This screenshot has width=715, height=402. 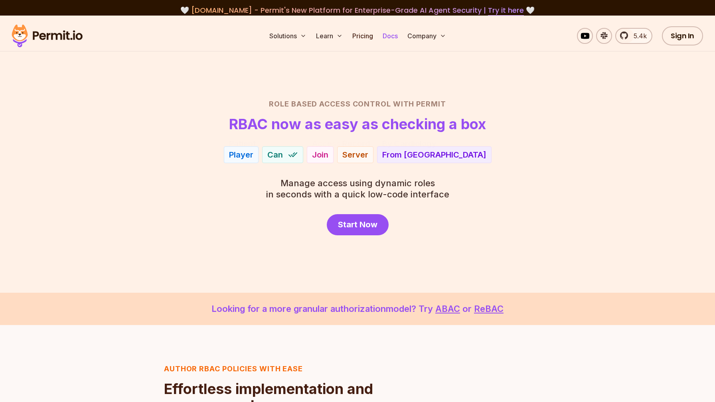 I want to click on div: Join, so click(x=320, y=155).